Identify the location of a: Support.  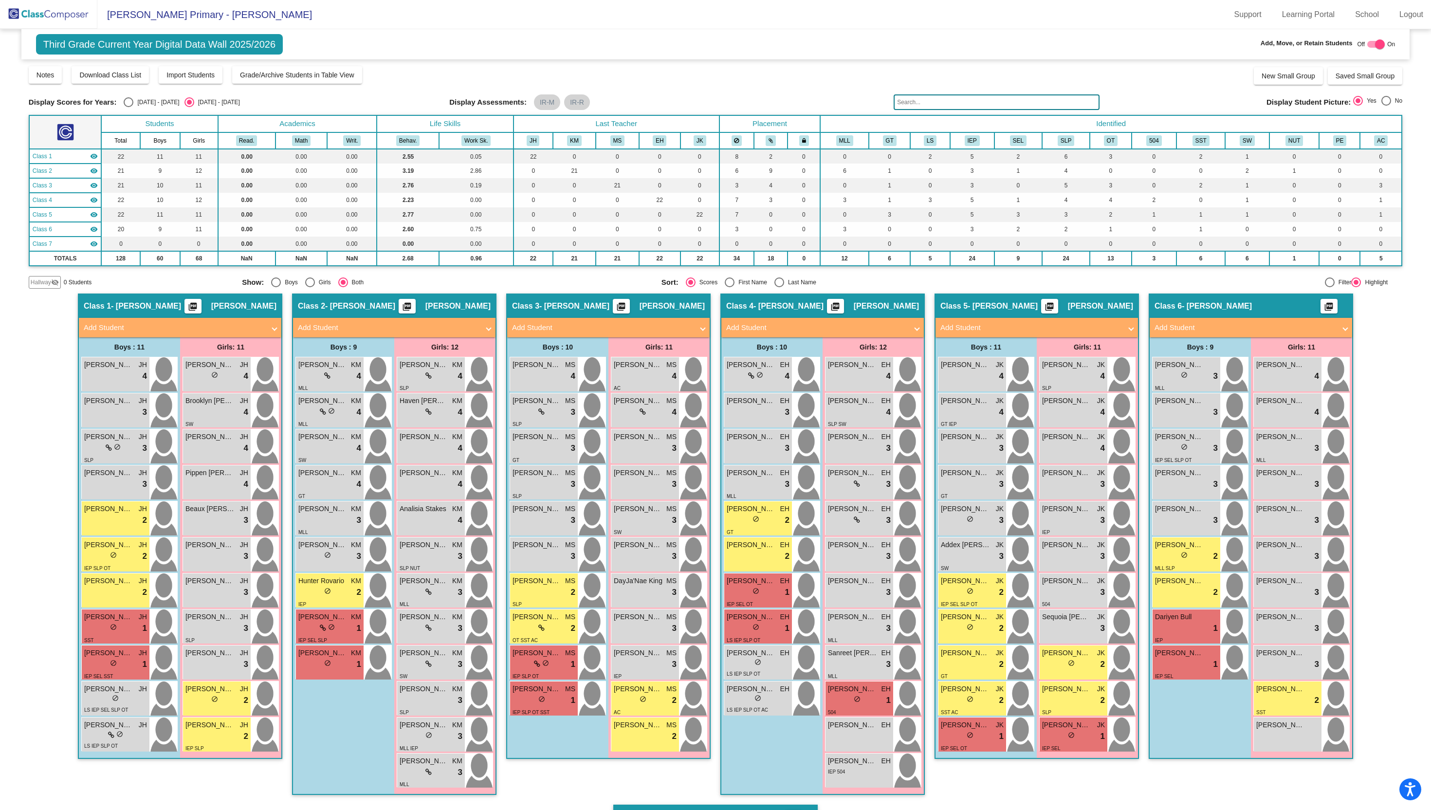
(1248, 15).